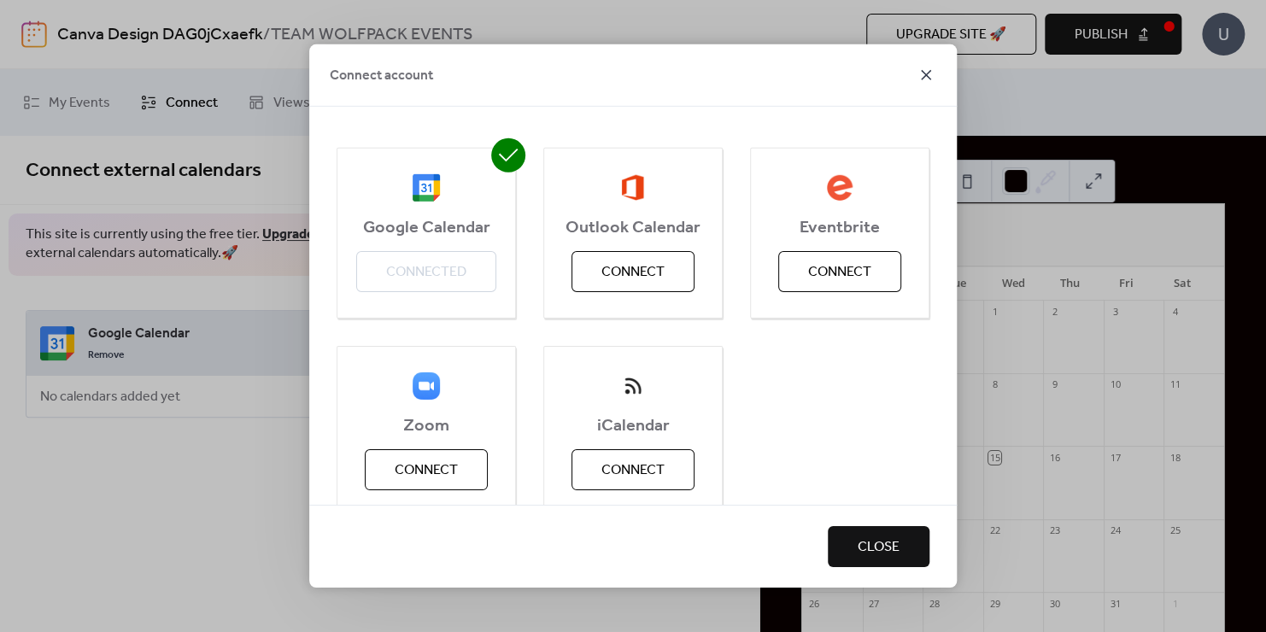  Describe the element at coordinates (381, 76) in the screenshot. I see `span: Connect account` at that location.